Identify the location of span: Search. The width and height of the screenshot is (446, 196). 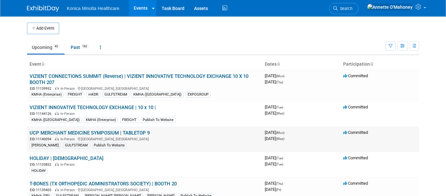
(345, 8).